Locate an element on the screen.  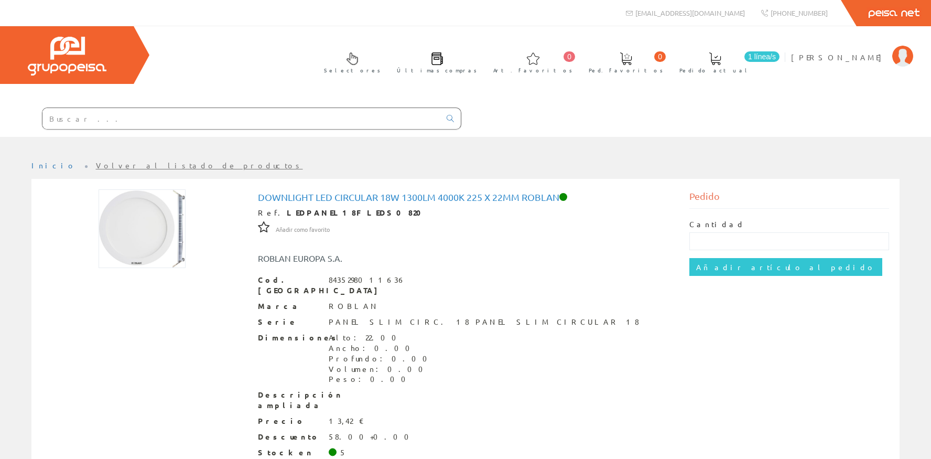
input: Buscar ... is located at coordinates (241, 118).